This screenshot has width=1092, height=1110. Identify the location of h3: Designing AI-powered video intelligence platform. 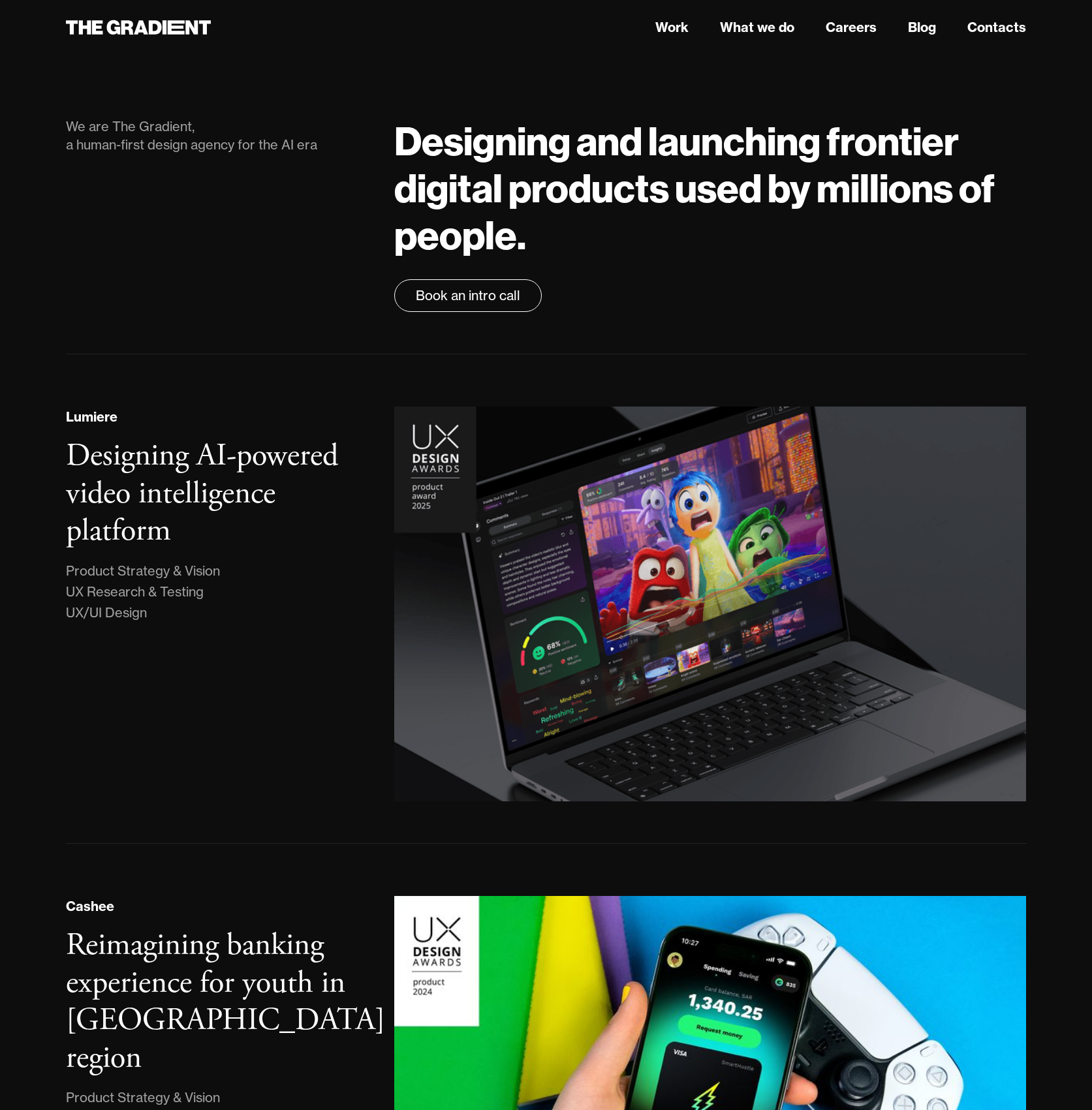
(201, 493).